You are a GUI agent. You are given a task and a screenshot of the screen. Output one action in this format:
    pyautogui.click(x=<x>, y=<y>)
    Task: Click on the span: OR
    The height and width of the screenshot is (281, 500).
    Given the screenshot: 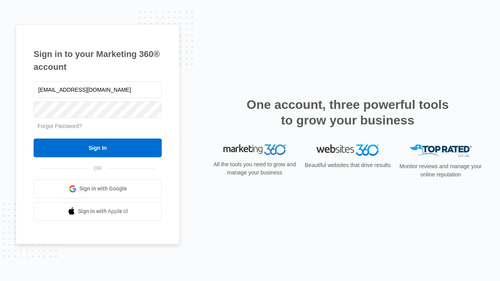 What is the action you would take?
    pyautogui.click(x=98, y=168)
    